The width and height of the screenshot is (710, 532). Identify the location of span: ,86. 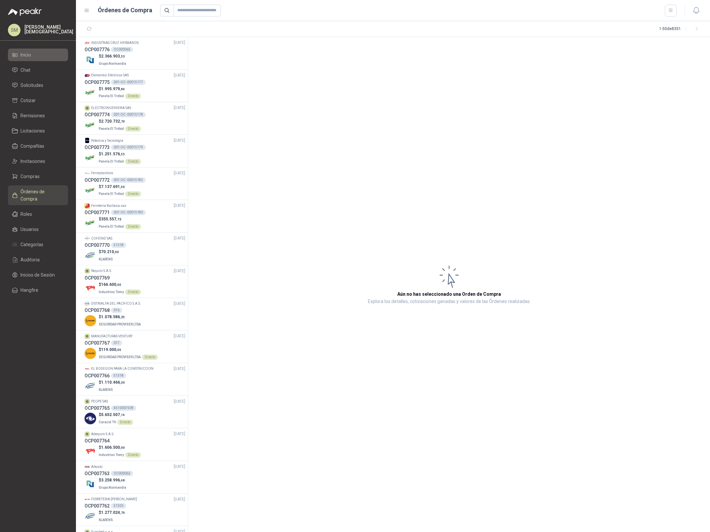
(122, 89).